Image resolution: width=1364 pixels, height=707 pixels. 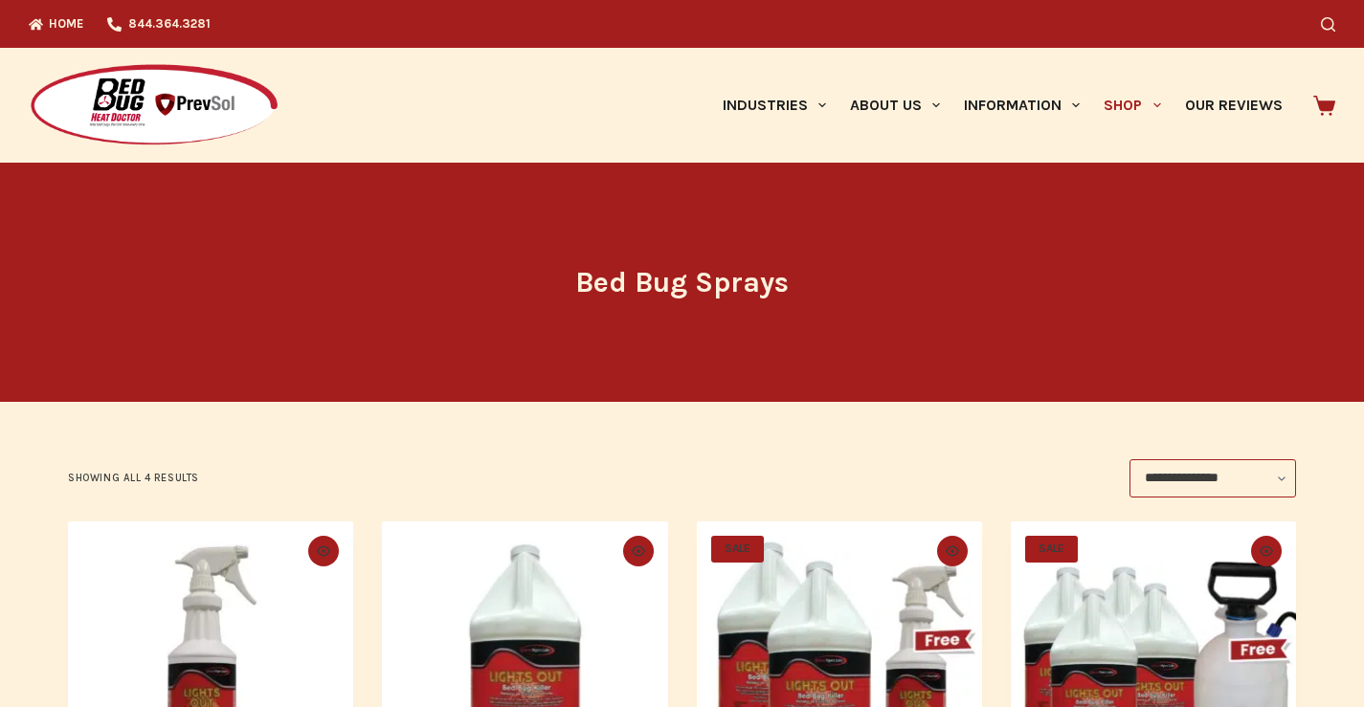 What do you see at coordinates (1002, 105) in the screenshot?
I see `nav: Primary` at bounding box center [1002, 105].